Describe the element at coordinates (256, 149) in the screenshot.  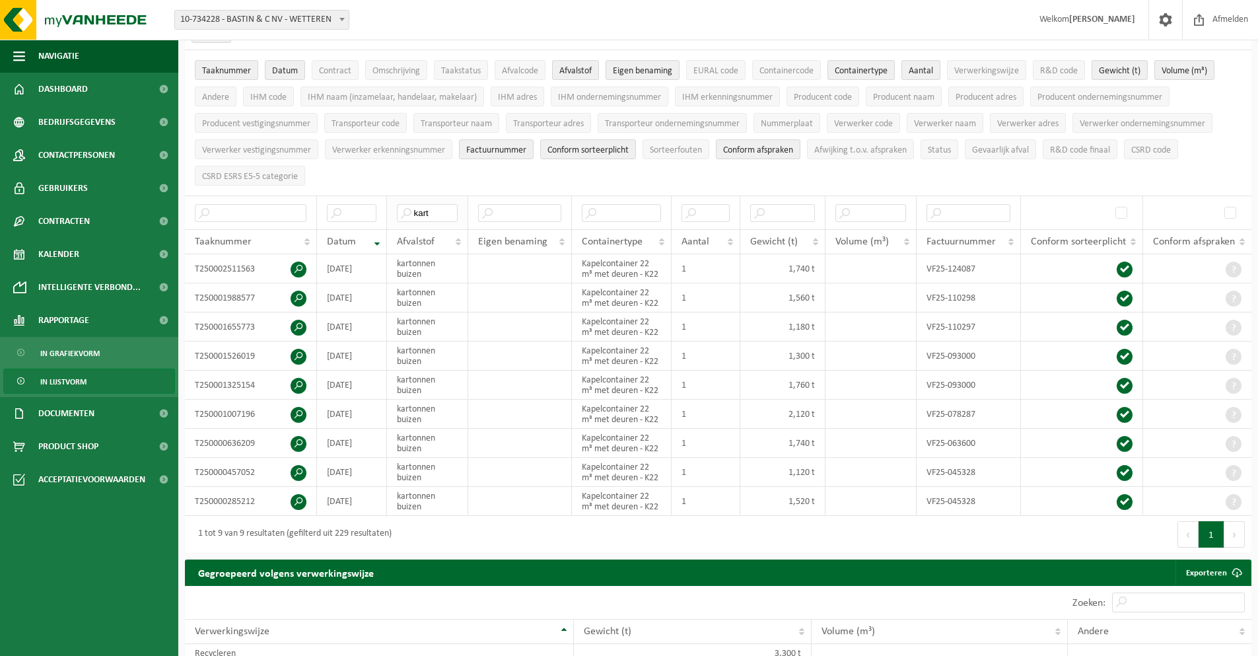
I see `button: Verwerker vestigingsnummerVerwerker vestigingsnummer: Activate to sort` at that location.